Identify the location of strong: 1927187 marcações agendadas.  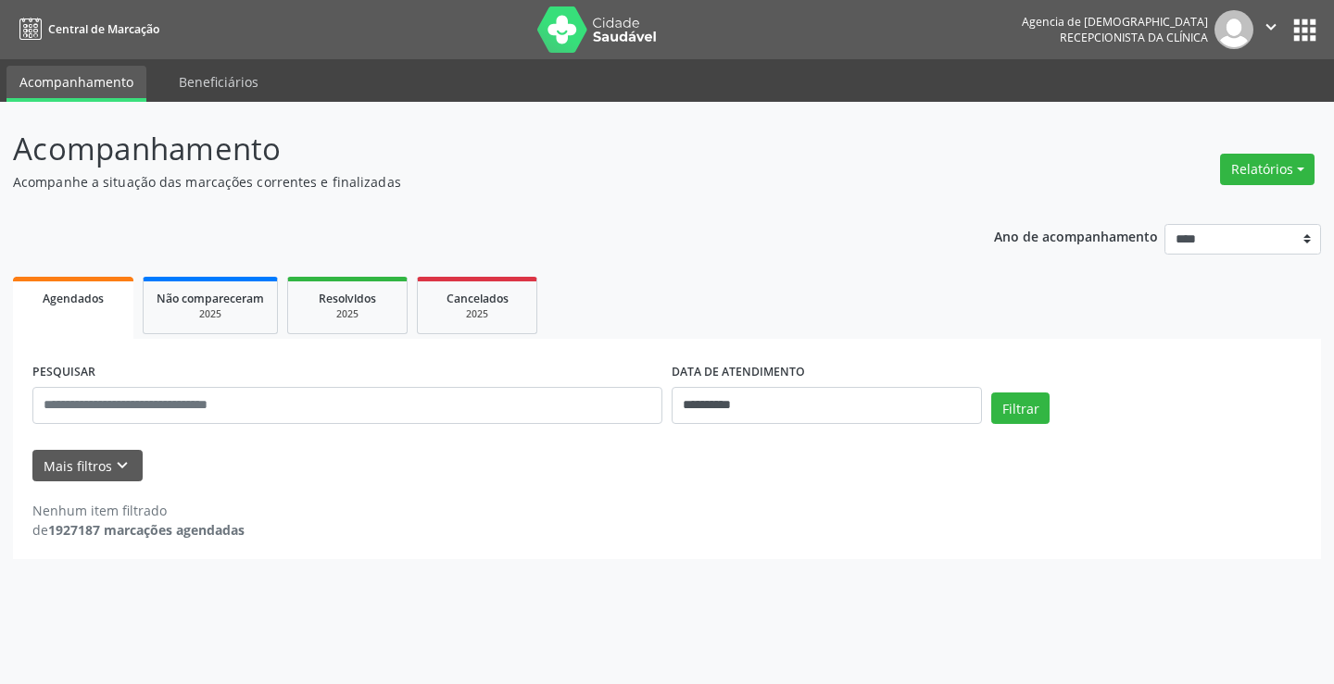
(146, 530).